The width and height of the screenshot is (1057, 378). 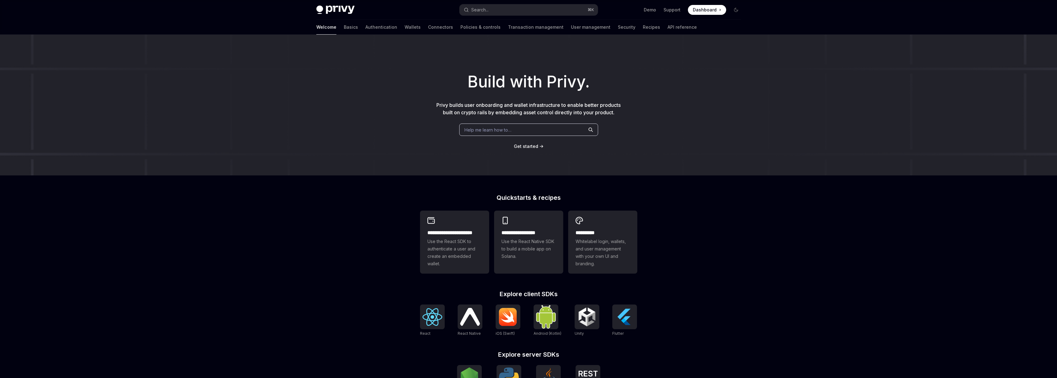 What do you see at coordinates (547, 320) in the screenshot?
I see `a: Android (Kotlin)Android (Kotlin)` at bounding box center [547, 320].